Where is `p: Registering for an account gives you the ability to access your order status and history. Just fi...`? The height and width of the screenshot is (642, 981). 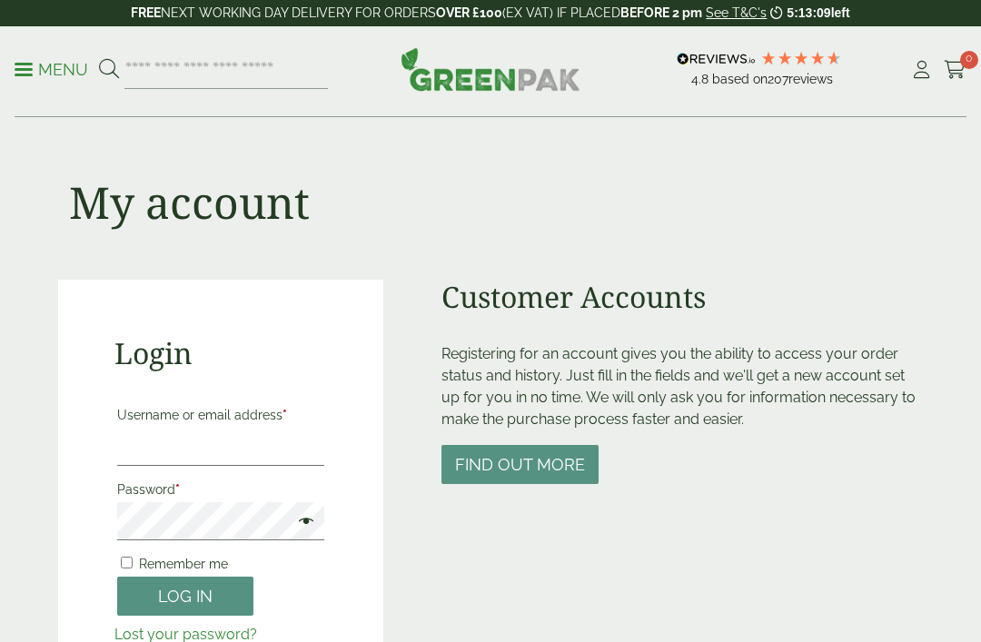 p: Registering for an account gives you the ability to access your order status and history. Just fi... is located at coordinates (682, 387).